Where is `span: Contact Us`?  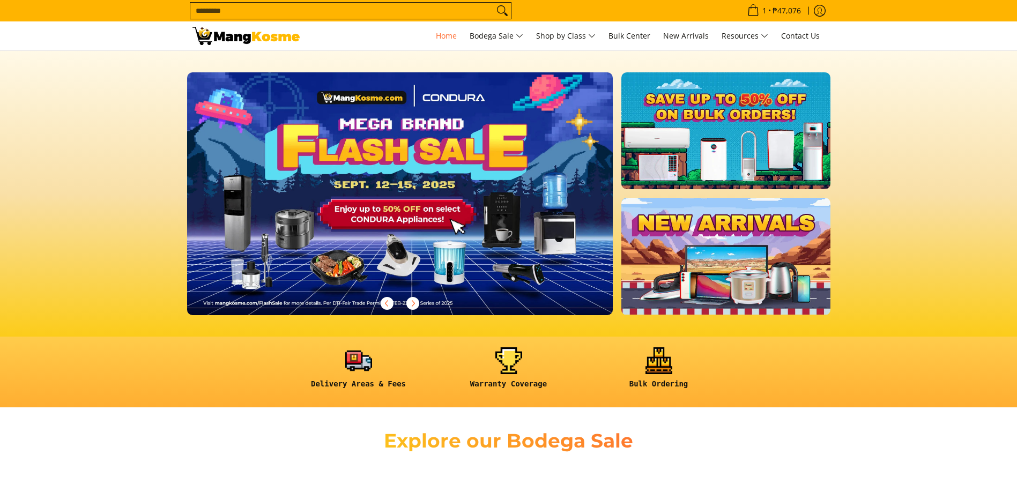
span: Contact Us is located at coordinates (800, 35).